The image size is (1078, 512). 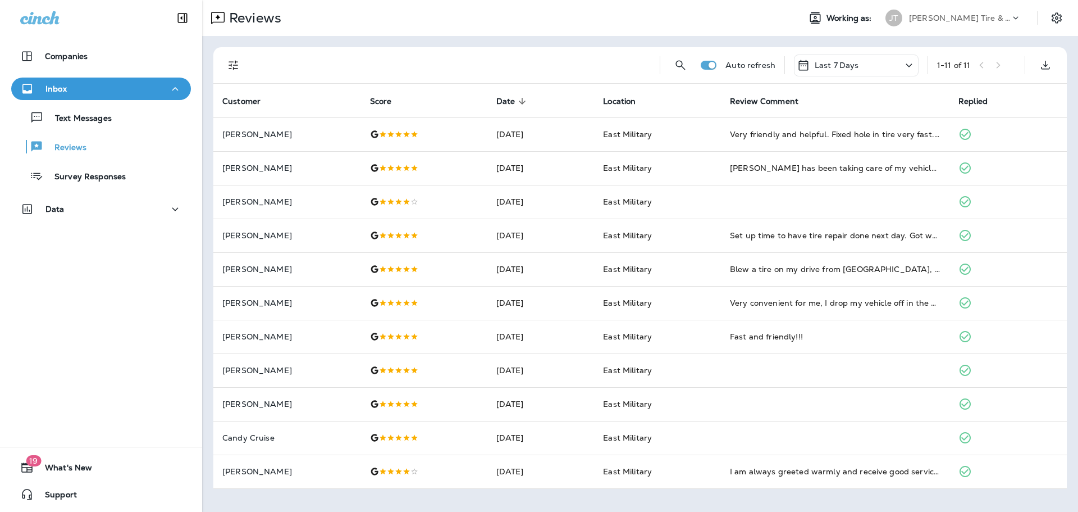 What do you see at coordinates (850, 18) in the screenshot?
I see `span: Working as:` at bounding box center [850, 18].